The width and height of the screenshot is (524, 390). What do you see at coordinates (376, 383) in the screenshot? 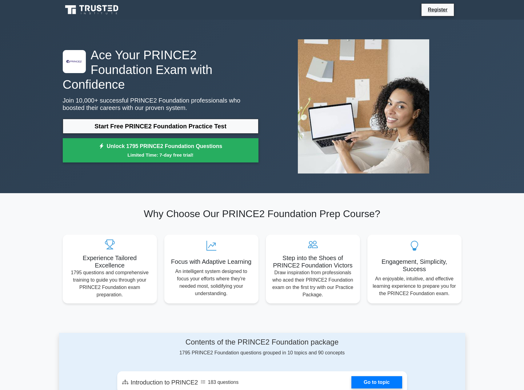
I see `a: Go to topic` at bounding box center [376, 383].